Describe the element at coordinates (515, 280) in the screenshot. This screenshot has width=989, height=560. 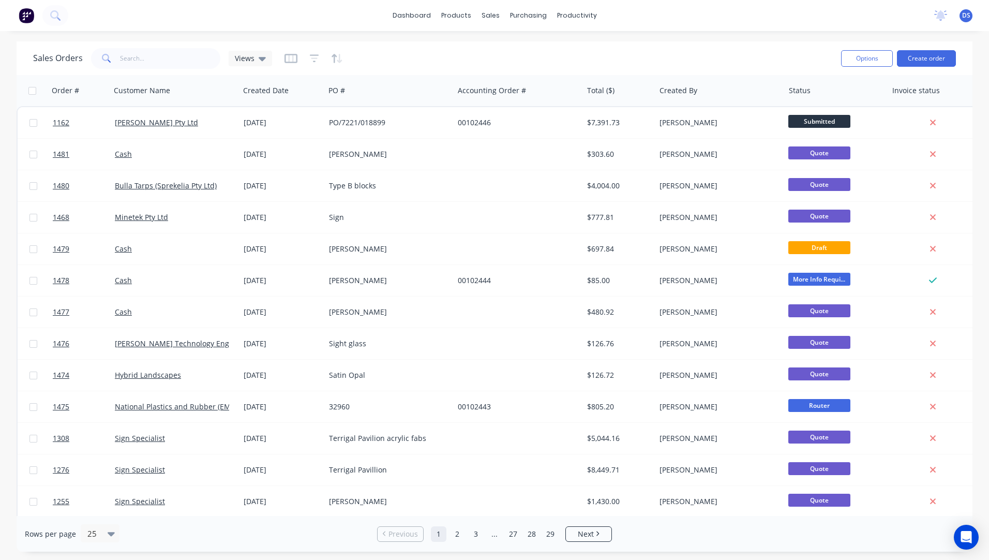
I see `div: 00102444` at that location.